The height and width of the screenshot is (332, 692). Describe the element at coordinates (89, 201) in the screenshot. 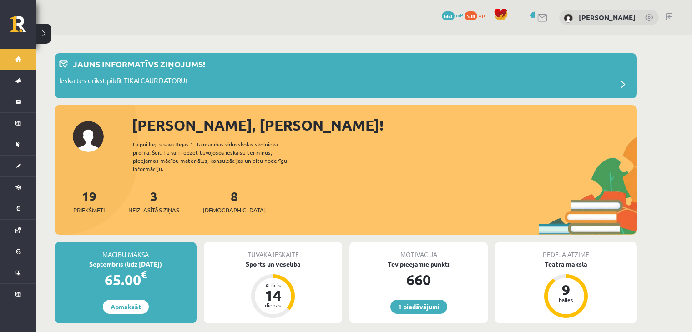

I see `a: 19Priekšmeti` at that location.